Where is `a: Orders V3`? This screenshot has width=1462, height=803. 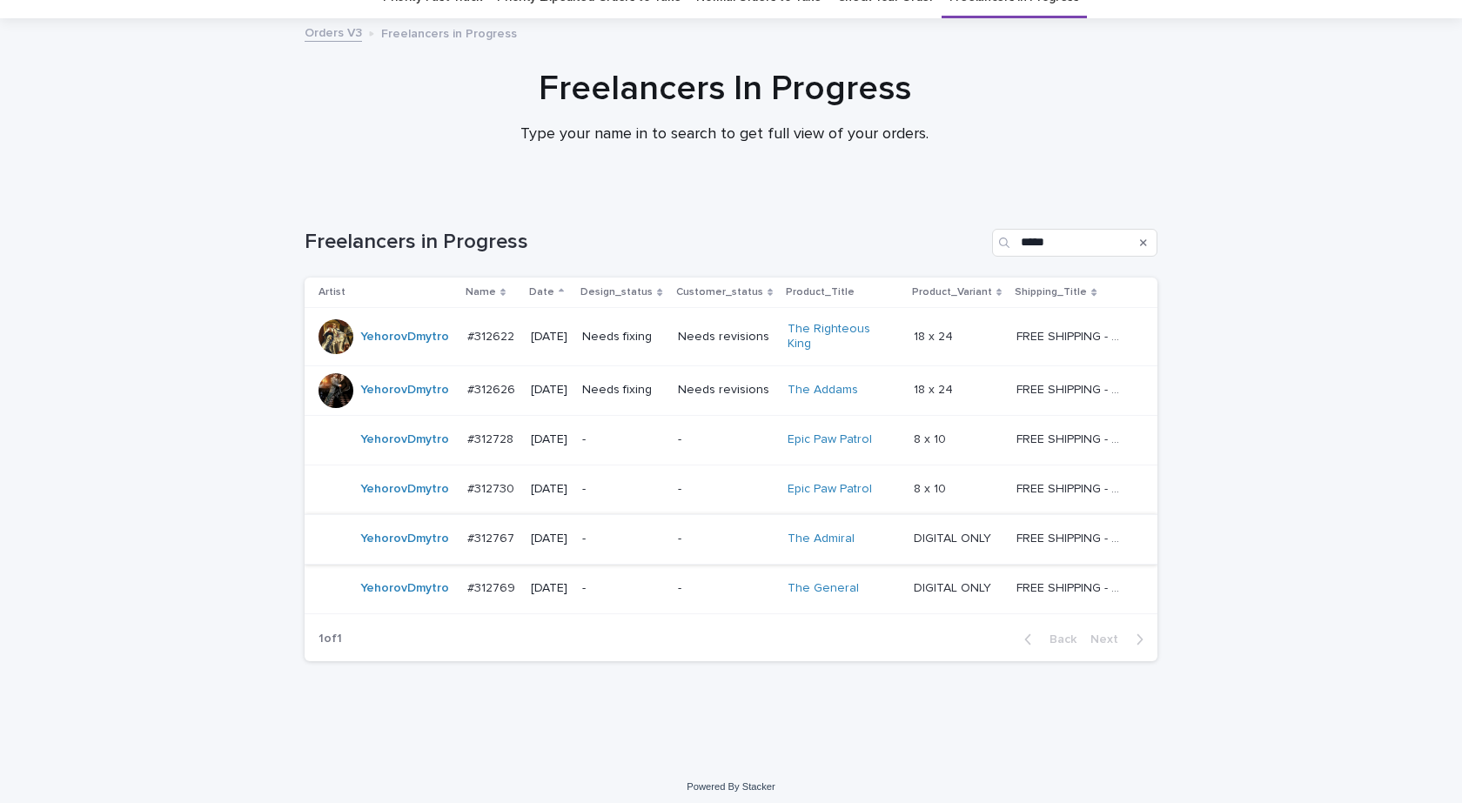 a: Orders V3 is located at coordinates (333, 31).